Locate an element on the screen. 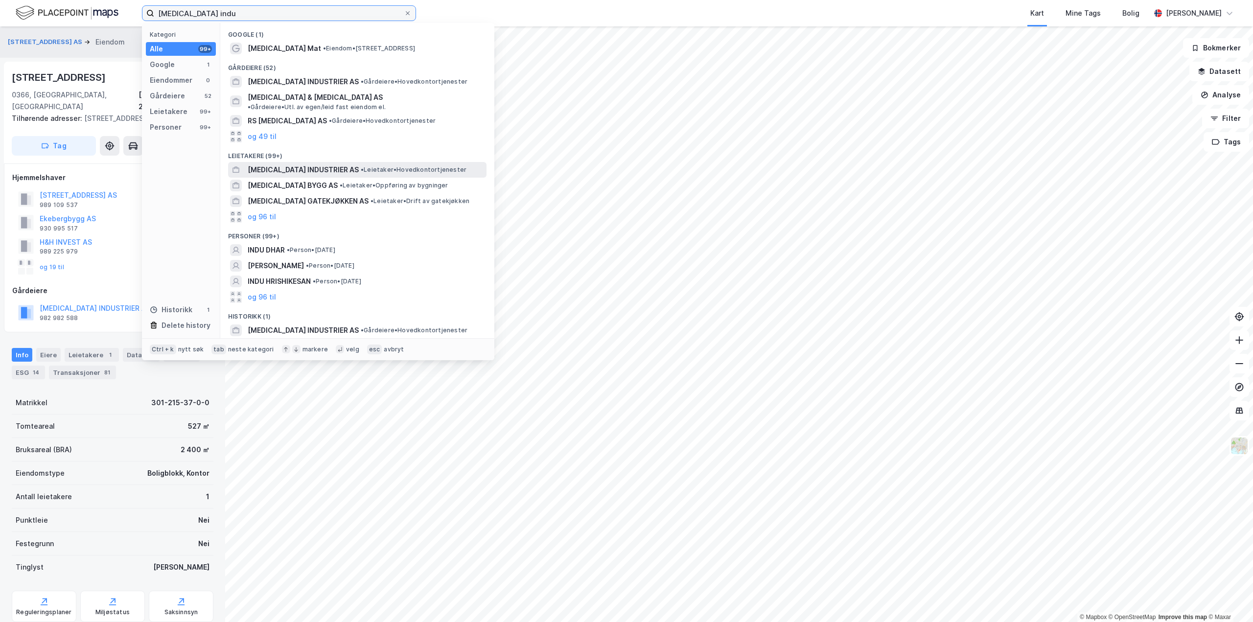 The height and width of the screenshot is (622, 1253). button: Tags is located at coordinates (1226, 142).